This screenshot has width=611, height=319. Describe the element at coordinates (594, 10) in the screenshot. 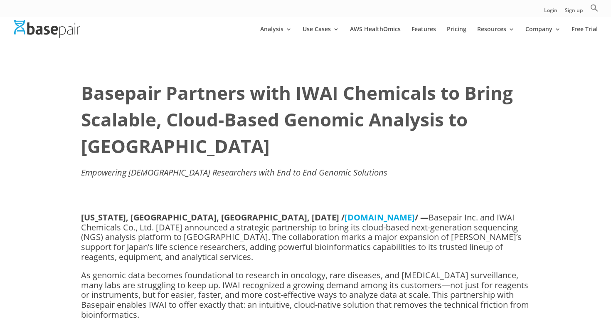

I see `a: Search Icon Link` at that location.